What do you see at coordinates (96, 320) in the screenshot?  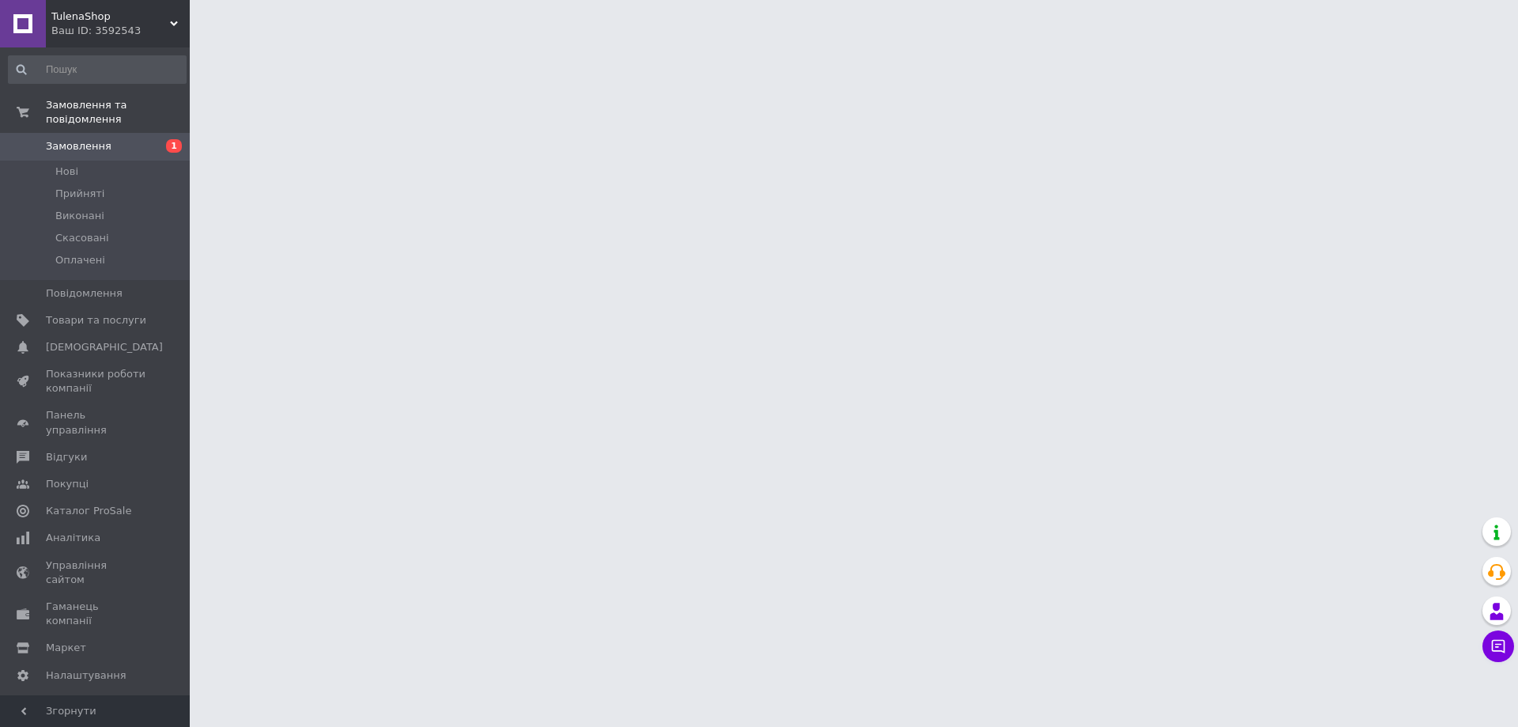 I see `span: Товари та послуги` at bounding box center [96, 320].